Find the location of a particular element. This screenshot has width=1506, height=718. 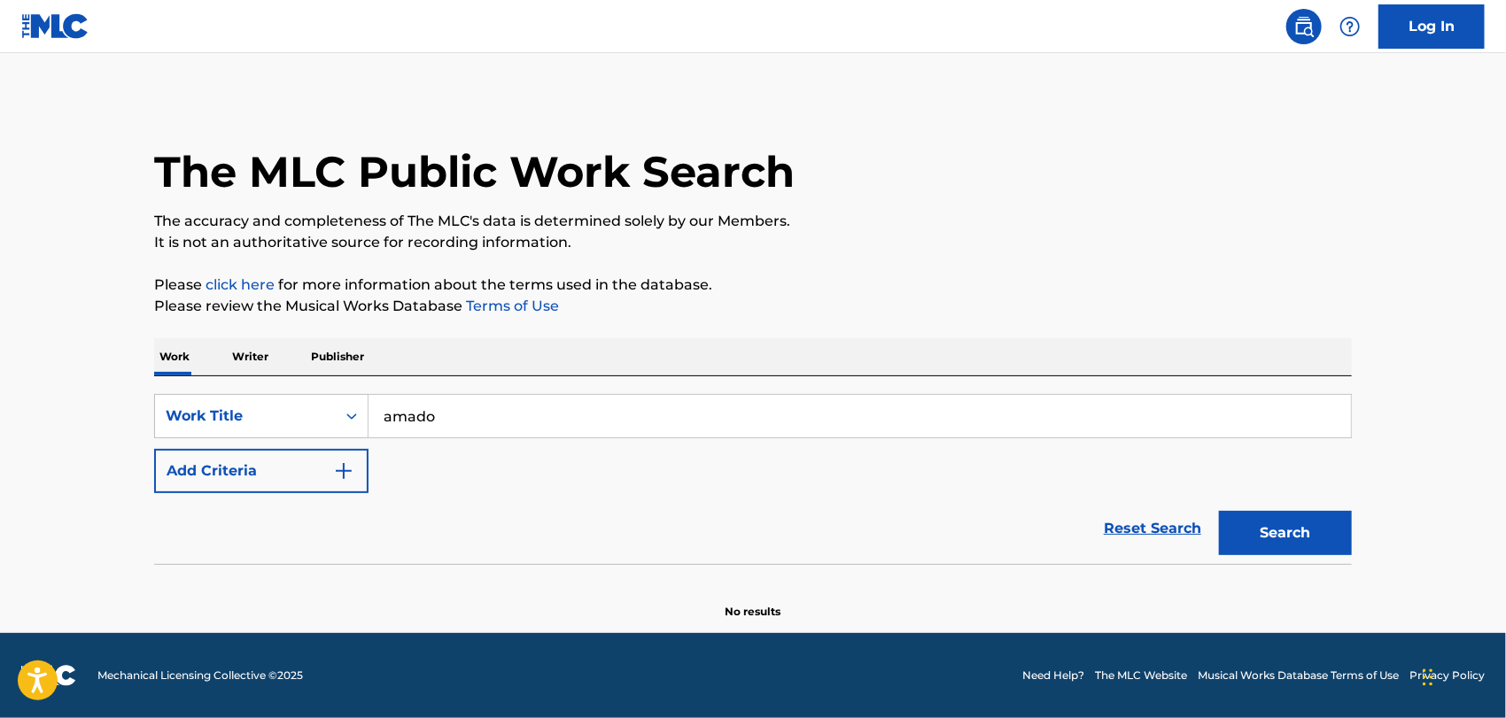

p: It is not an authoritative source for recording information. is located at coordinates (753, 243).